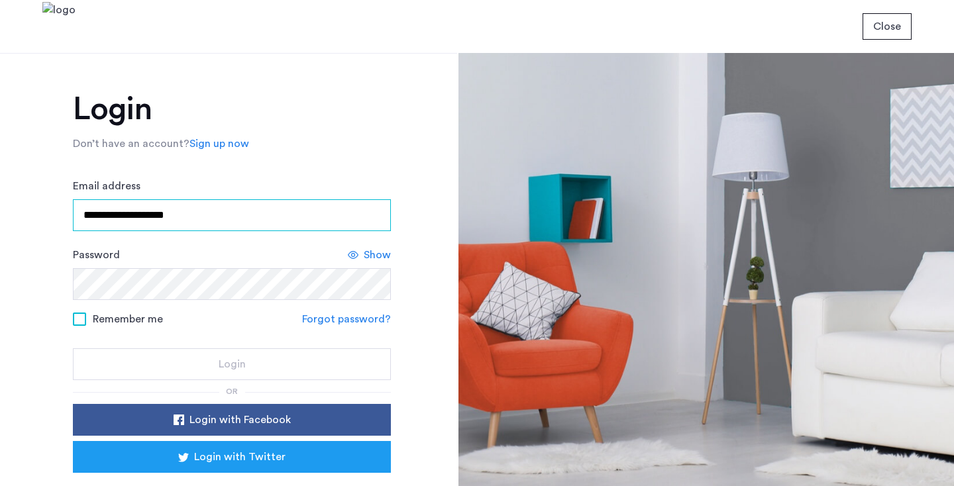 This screenshot has width=954, height=486. What do you see at coordinates (232, 364) in the screenshot?
I see `span: Login` at bounding box center [232, 364].